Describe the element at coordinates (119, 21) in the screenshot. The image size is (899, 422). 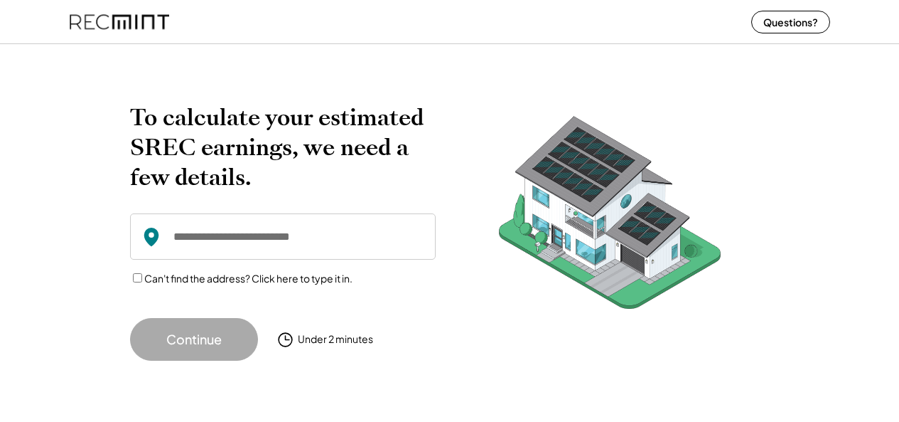
I see `img: recmint-logotype%403x%20%281%29.jpeg` at that location.